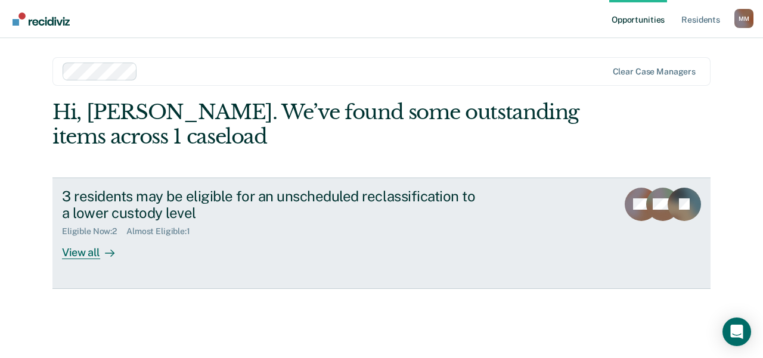 The image size is (763, 358). Describe the element at coordinates (744, 18) in the screenshot. I see `div: M M` at that location.